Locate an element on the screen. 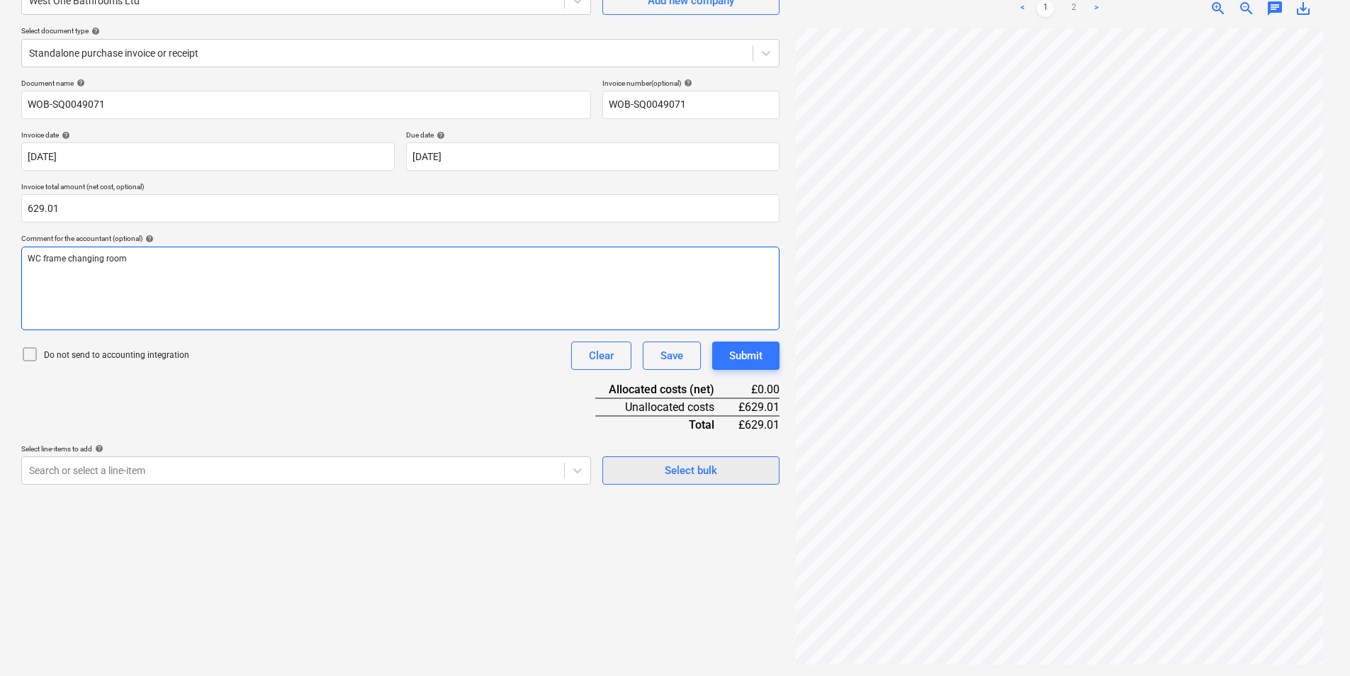 This screenshot has height=676, width=1350. span: WC frame changing room is located at coordinates (77, 259).